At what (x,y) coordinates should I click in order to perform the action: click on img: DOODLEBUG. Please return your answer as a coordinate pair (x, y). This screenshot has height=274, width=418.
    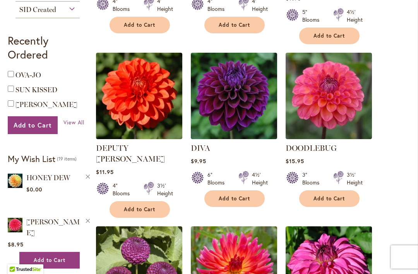
    Looking at the image, I should click on (329, 96).